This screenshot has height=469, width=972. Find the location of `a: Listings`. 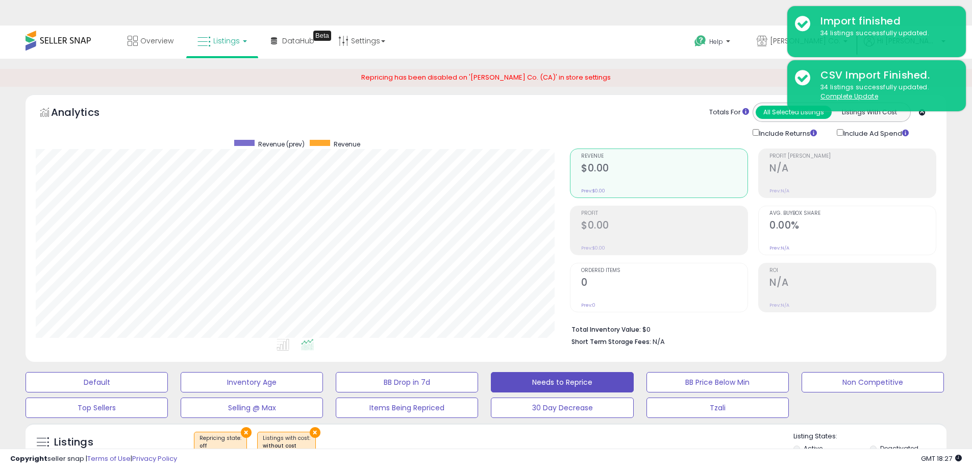

a: Listings is located at coordinates (222, 41).